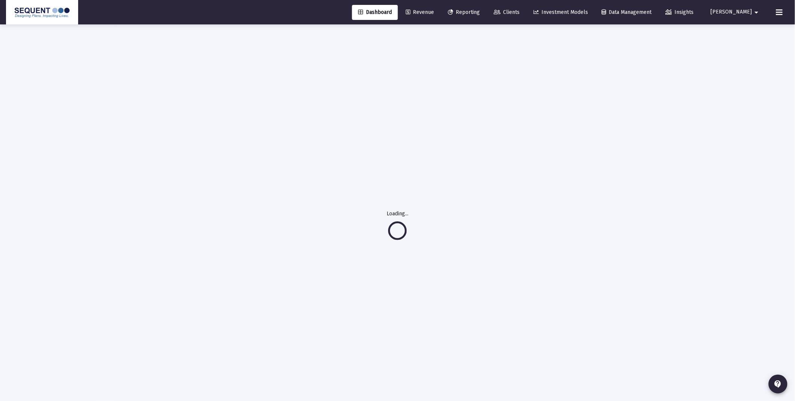 The image size is (795, 401). I want to click on mat-icon: arrow_drop_down, so click(757, 12).